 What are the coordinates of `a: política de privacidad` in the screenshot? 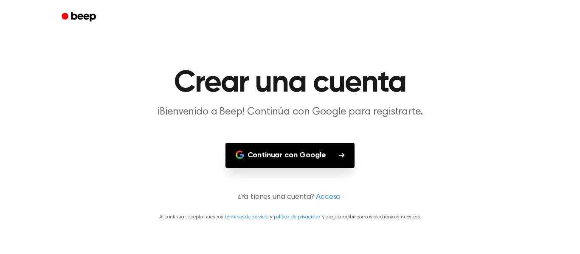 It's located at (297, 217).